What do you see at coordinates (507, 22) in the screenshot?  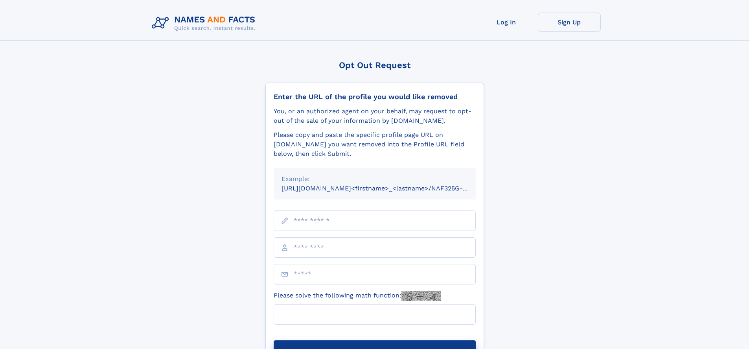 I see `a: Log In` at bounding box center [507, 22].